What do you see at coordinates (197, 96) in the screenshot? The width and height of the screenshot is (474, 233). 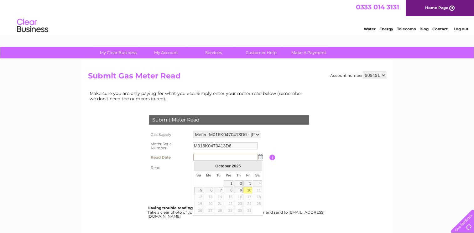 I see `td: Make sure you are only paying for what you use. Simply enter your meter read below (remember we d...` at bounding box center [197, 96].